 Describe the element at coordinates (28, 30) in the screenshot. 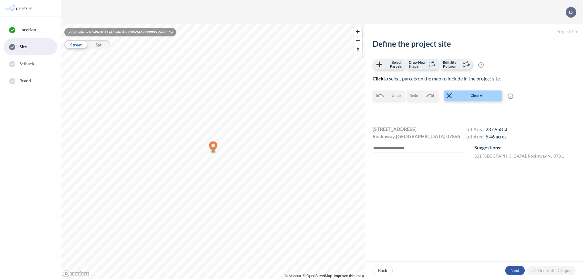

I see `span: Location` at that location.